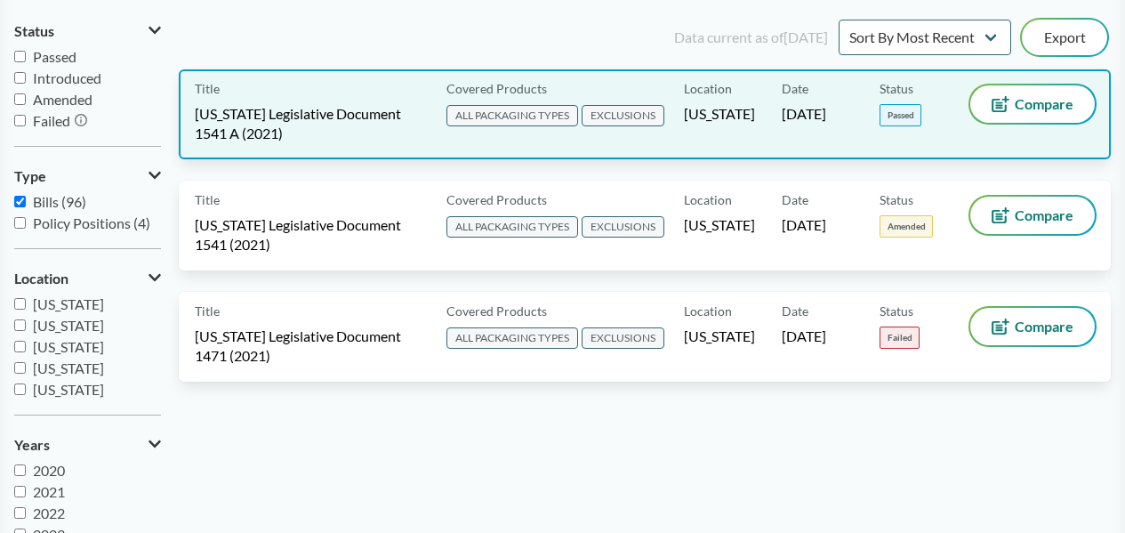  What do you see at coordinates (1064, 37) in the screenshot?
I see `button: Export` at bounding box center [1064, 37].